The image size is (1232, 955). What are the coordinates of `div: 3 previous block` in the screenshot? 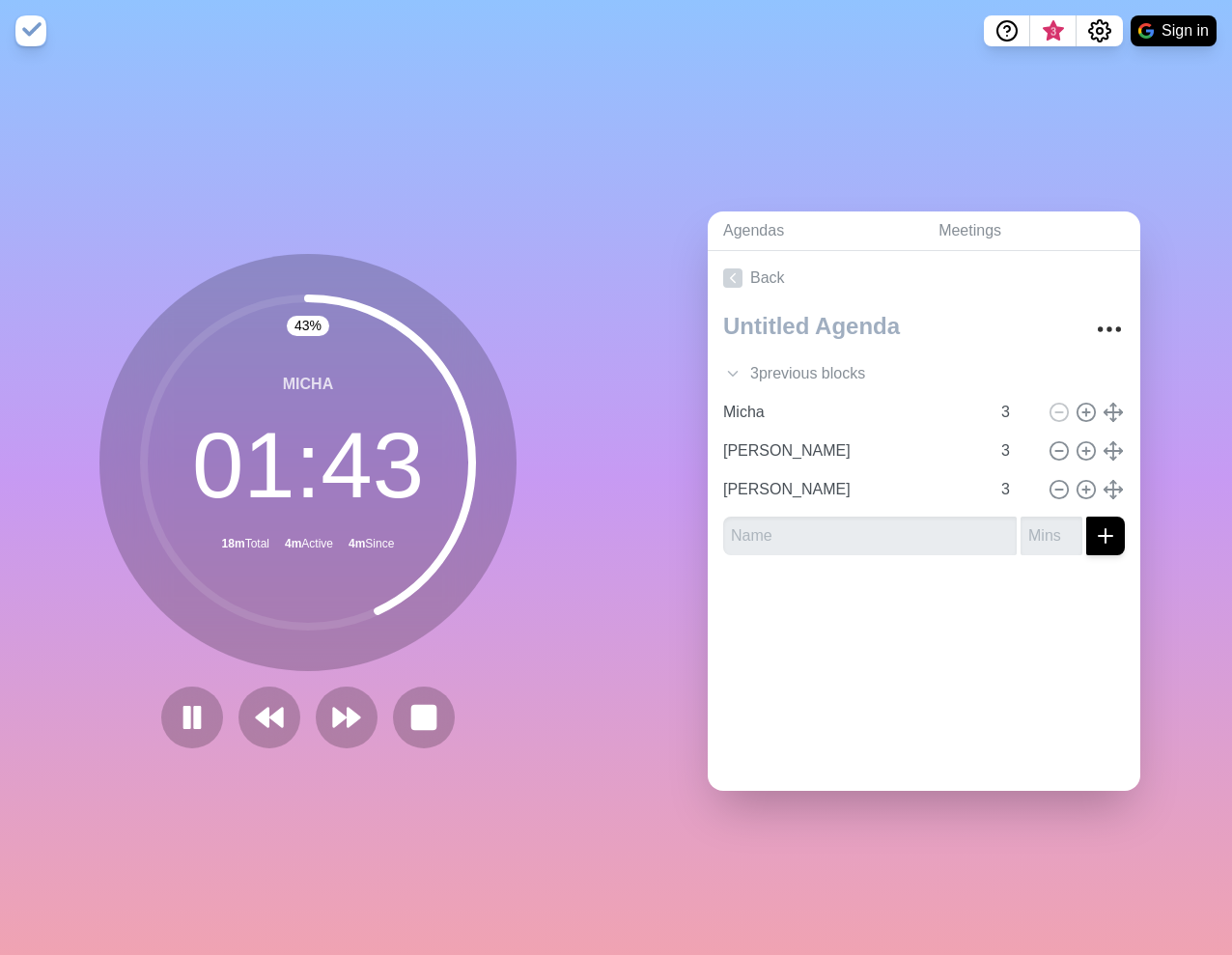 It's located at (924, 374).